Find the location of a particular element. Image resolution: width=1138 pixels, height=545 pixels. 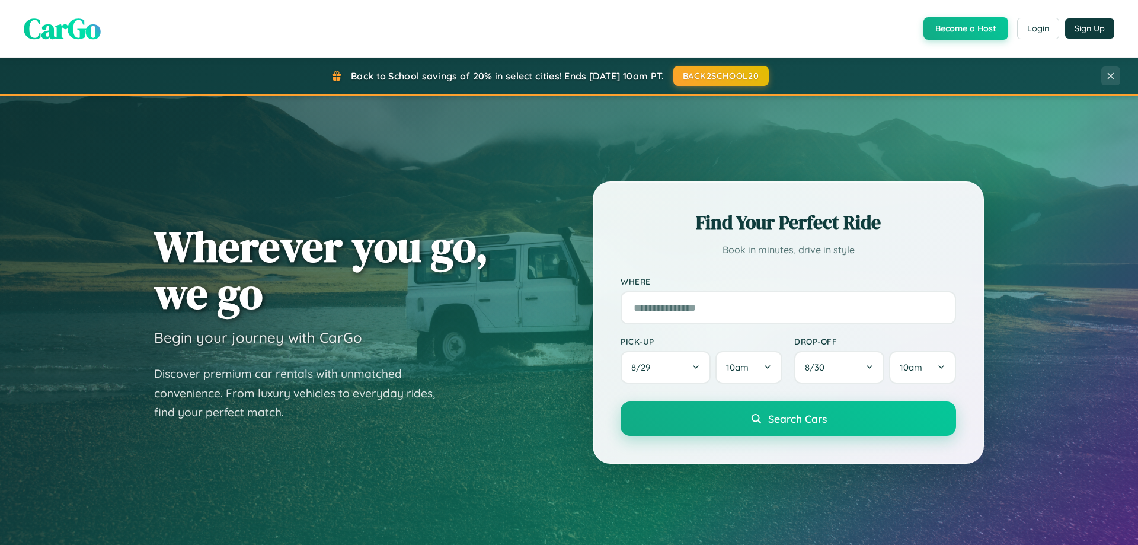

label: Drop-off is located at coordinates (875, 341).